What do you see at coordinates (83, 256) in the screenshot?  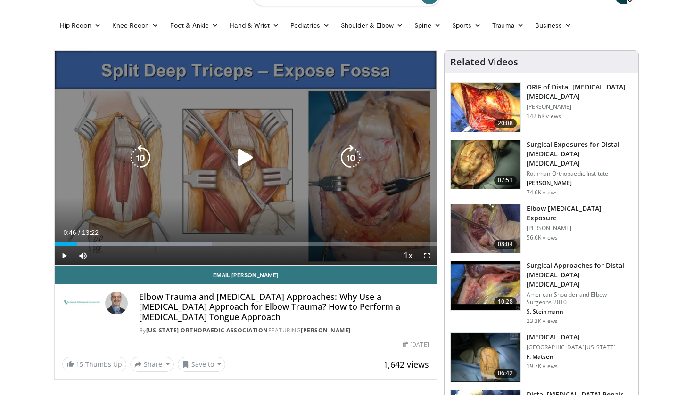 I see `button: Mute` at bounding box center [83, 256].